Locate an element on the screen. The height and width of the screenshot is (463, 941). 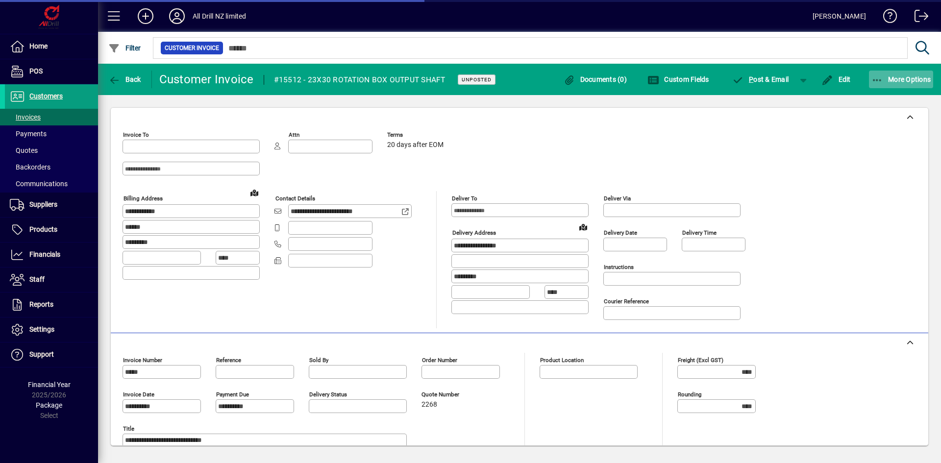
a: Suppliers is located at coordinates (51, 205).